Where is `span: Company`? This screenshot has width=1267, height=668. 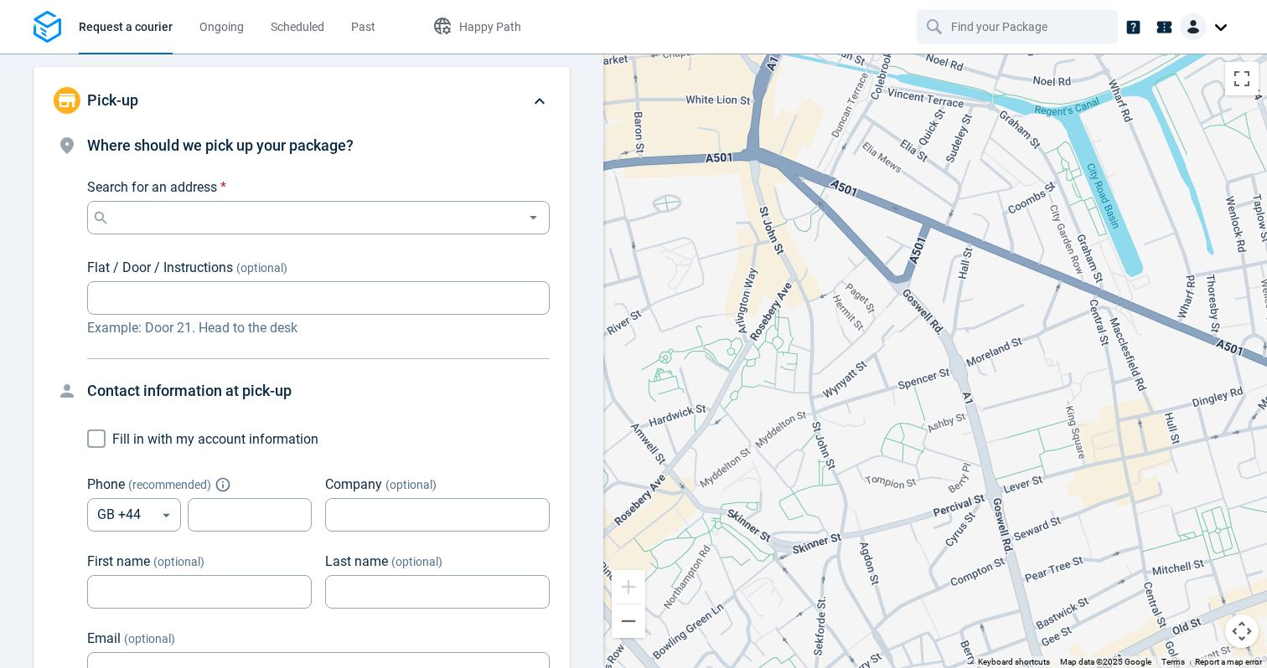
span: Company is located at coordinates (354, 484).